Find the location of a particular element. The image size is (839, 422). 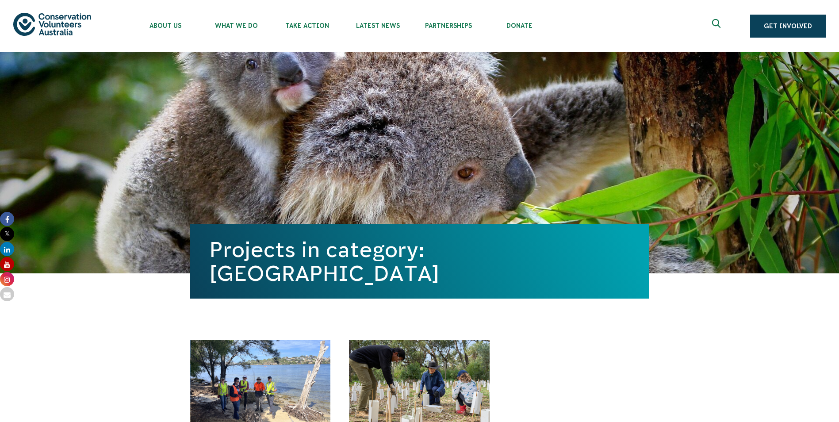

span: About Us is located at coordinates (165, 26).